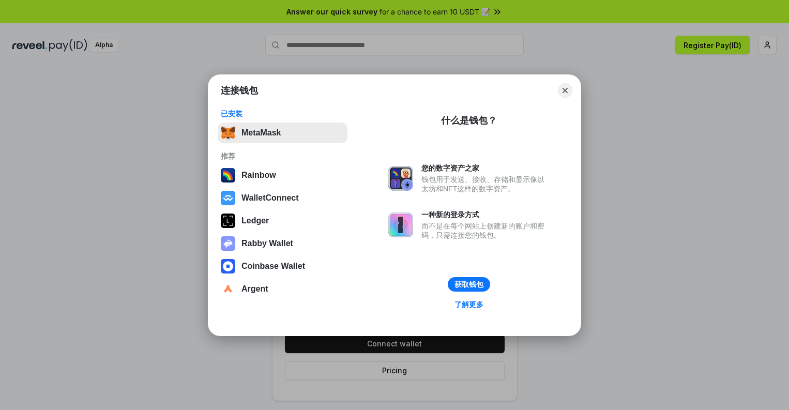 The height and width of the screenshot is (410, 789). What do you see at coordinates (485, 215) in the screenshot?
I see `div: 一种新的登录方式` at bounding box center [485, 215].